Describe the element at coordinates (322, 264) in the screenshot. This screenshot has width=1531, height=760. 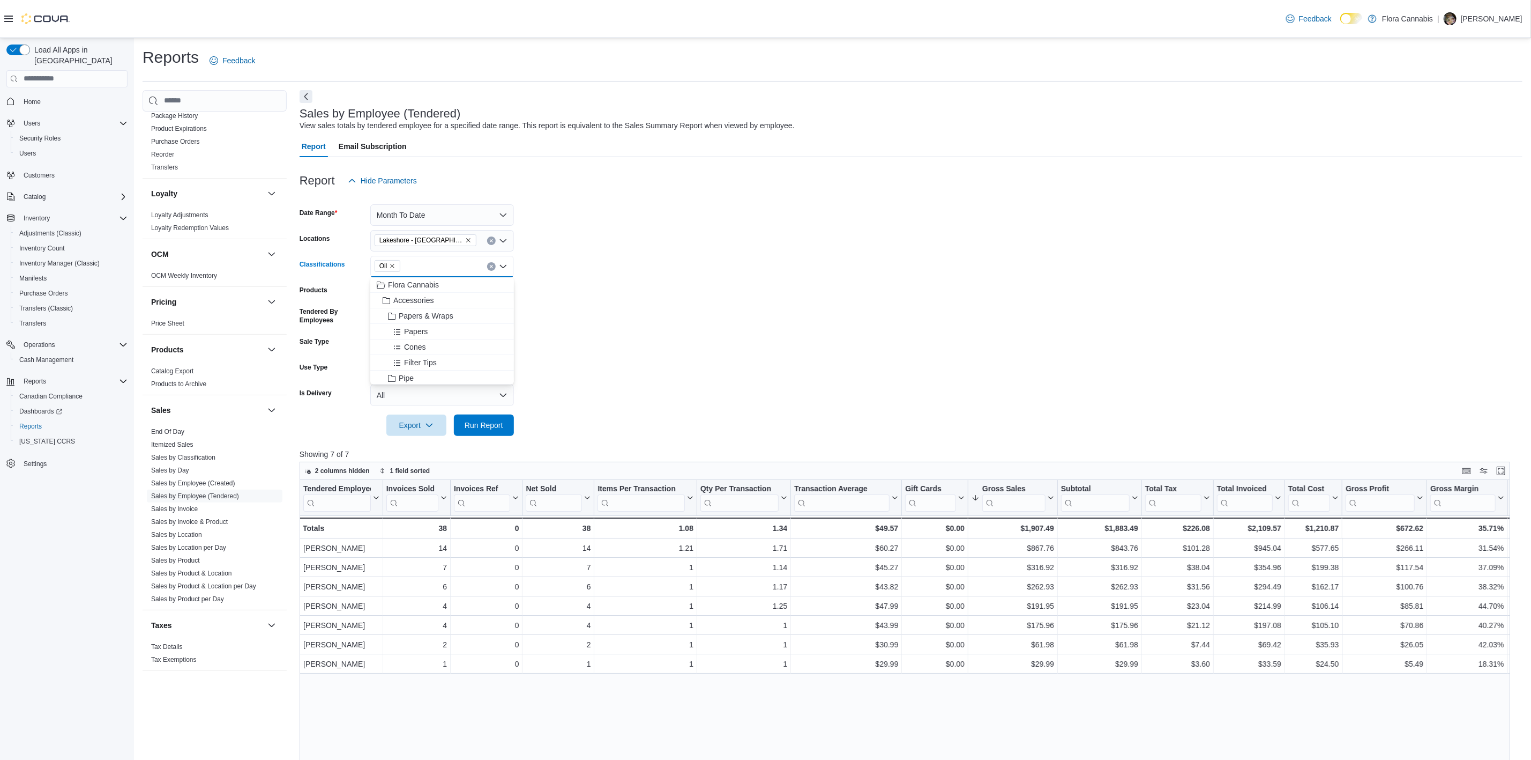
I see `label: Classifications` at that location.